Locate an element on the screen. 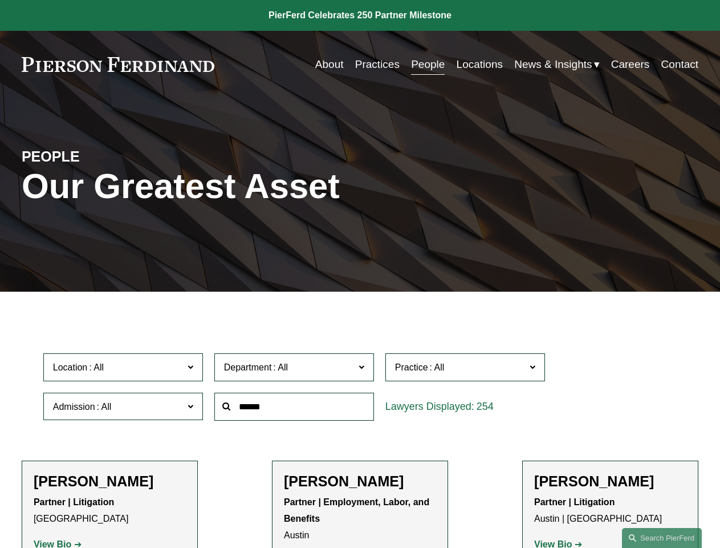  a: Locations is located at coordinates (480, 64).